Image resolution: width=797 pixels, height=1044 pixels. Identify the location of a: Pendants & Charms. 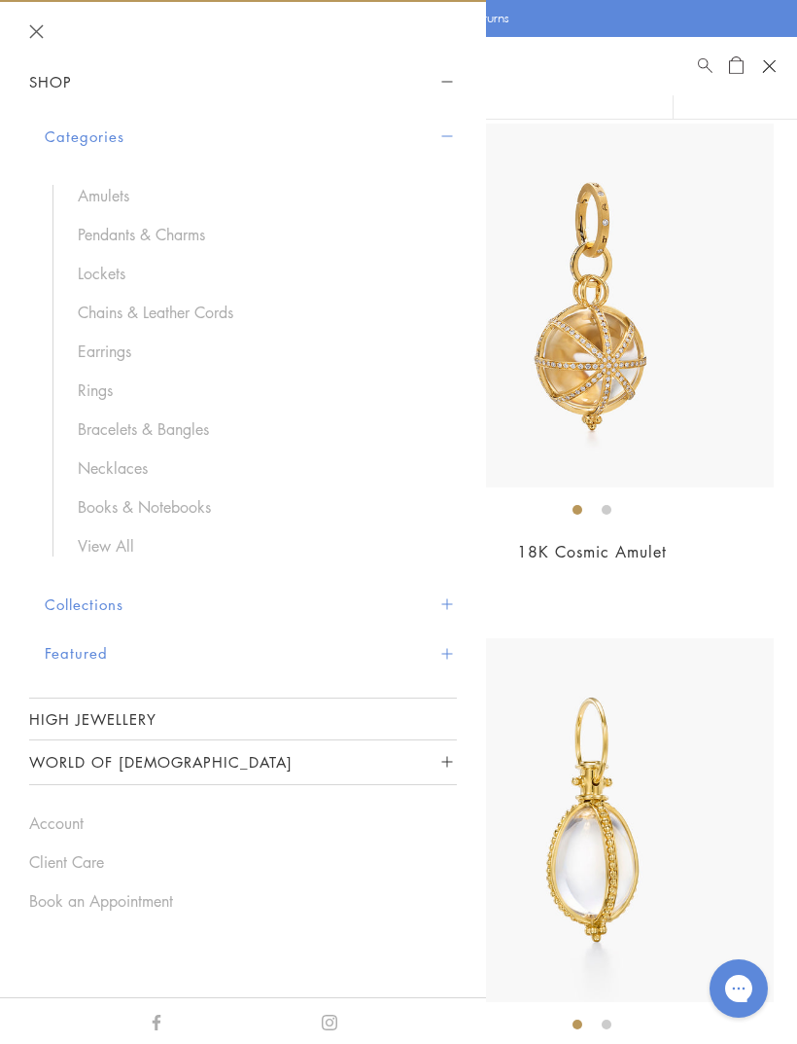
(258, 234).